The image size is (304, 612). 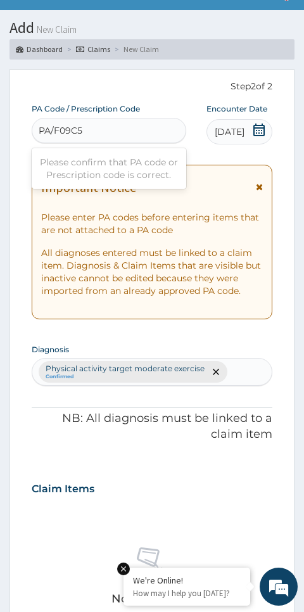 What do you see at coordinates (152, 87) in the screenshot?
I see `p: Step 2 of 2` at bounding box center [152, 87].